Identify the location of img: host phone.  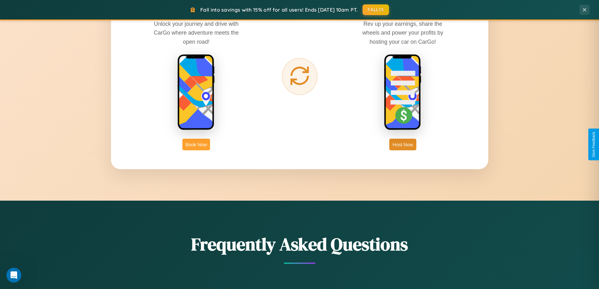
(403, 92).